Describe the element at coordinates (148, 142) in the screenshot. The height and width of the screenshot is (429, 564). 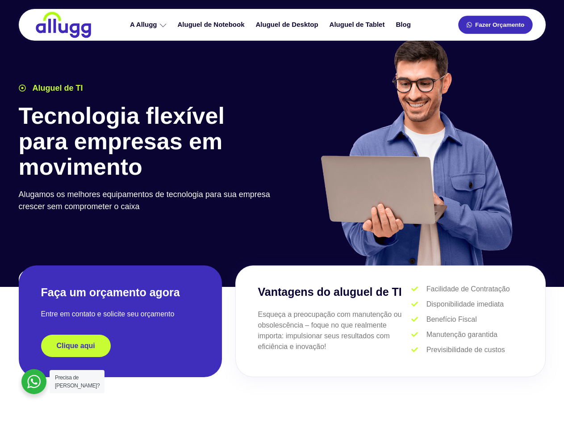
I see `h1: Tecnologia flexível para empresas em movimento` at that location.